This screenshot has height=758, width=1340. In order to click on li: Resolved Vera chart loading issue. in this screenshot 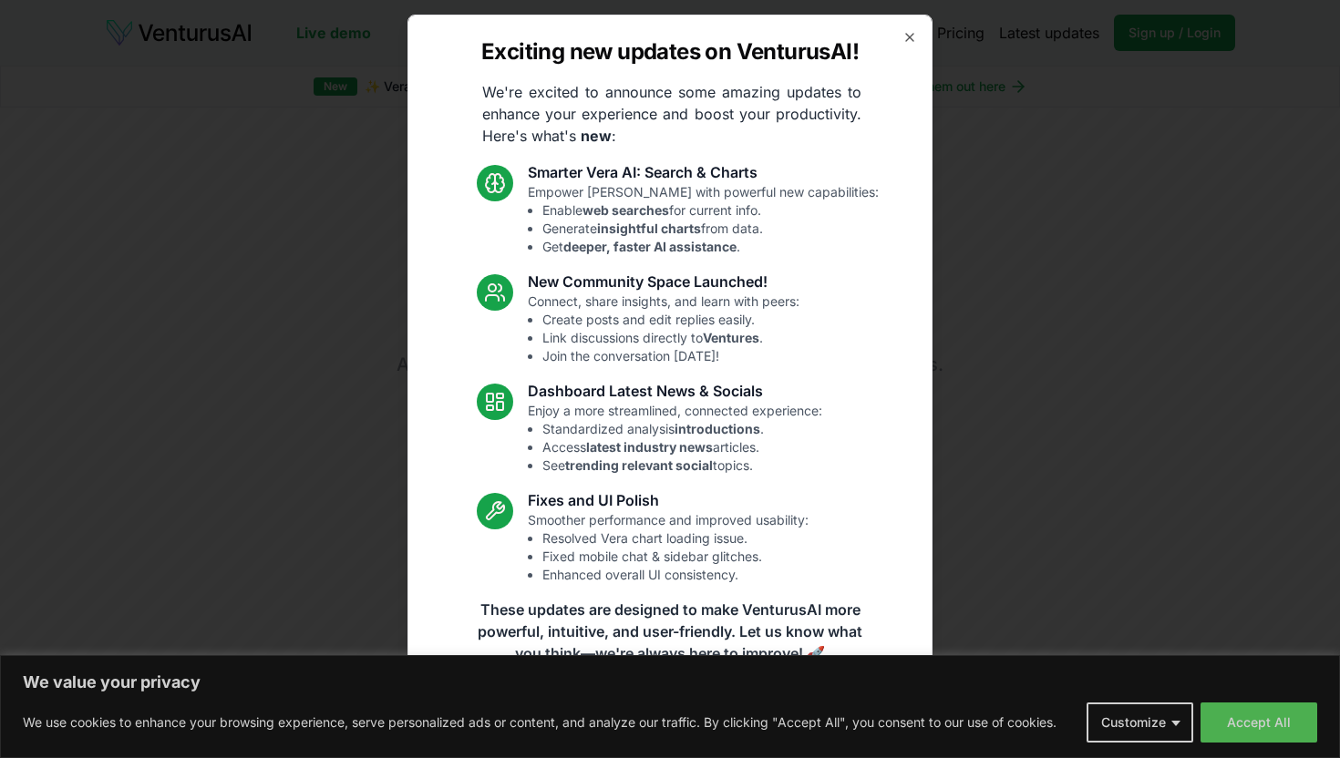, I will do `click(675, 539)`.